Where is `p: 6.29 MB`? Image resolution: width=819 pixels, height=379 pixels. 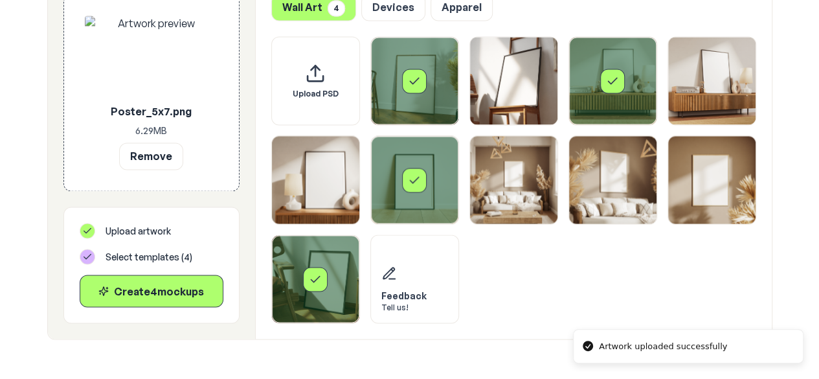
p: 6.29 MB is located at coordinates (151, 131).